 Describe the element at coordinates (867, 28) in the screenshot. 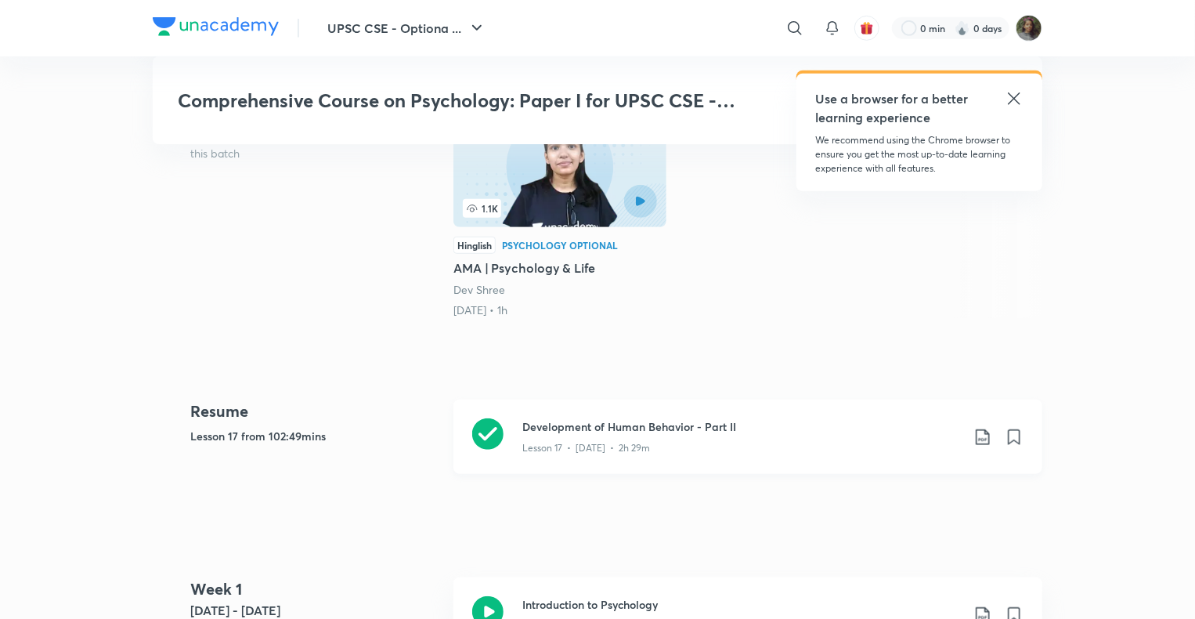

I see `button: avatar` at that location.